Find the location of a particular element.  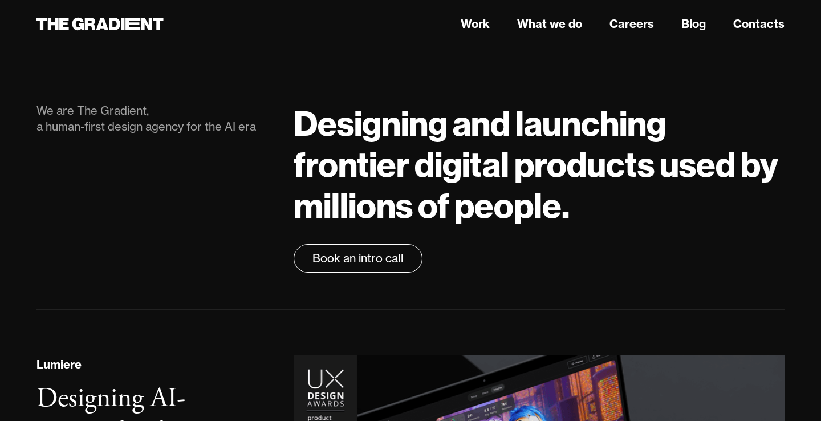

a: Blog is located at coordinates (693, 24).